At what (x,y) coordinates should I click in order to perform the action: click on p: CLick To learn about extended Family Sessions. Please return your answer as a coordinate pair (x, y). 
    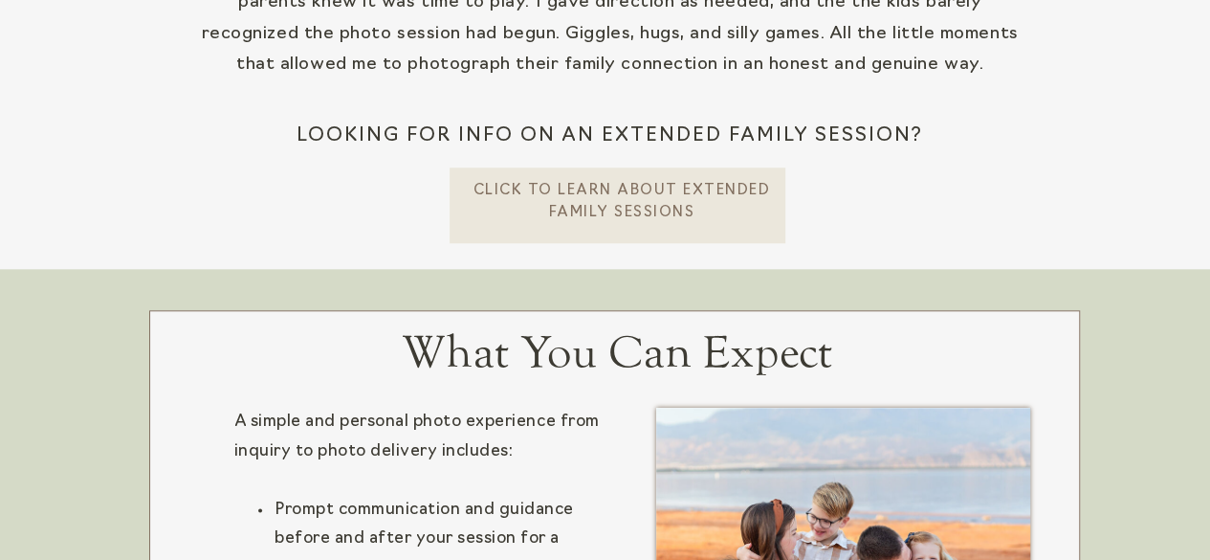
    Looking at the image, I should click on (622, 200).